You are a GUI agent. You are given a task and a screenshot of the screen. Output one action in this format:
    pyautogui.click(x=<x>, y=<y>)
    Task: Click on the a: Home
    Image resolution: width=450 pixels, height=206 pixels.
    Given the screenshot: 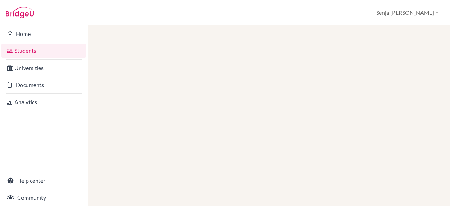 What is the action you would take?
    pyautogui.click(x=44, y=34)
    